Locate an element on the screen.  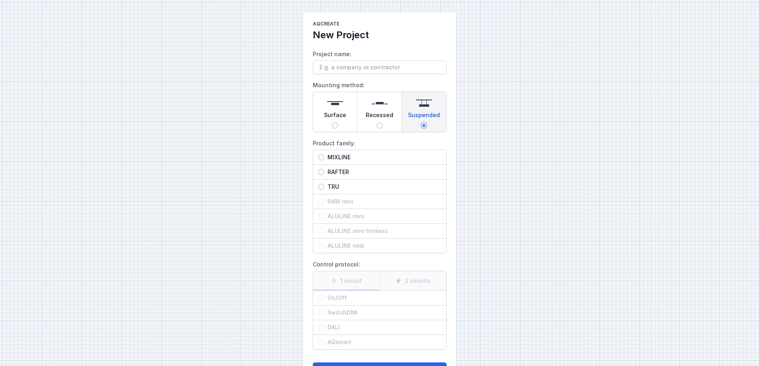
input: MIXLINE is located at coordinates (321, 157).